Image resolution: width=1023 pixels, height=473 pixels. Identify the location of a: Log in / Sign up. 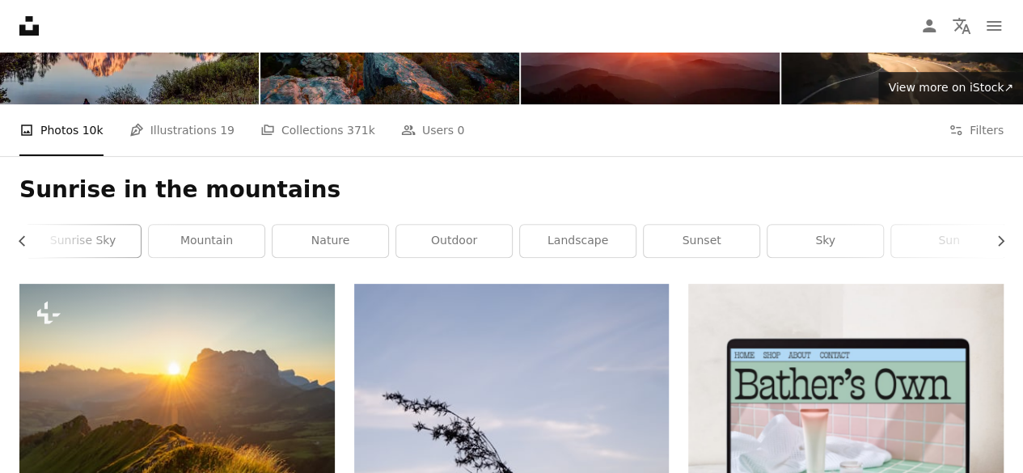
(930, 26).